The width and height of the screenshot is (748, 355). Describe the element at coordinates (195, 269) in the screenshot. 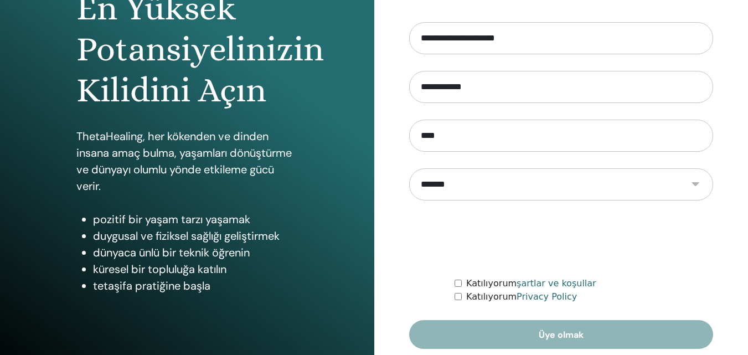

I see `li: küresel bir topluluğa katılın` at that location.